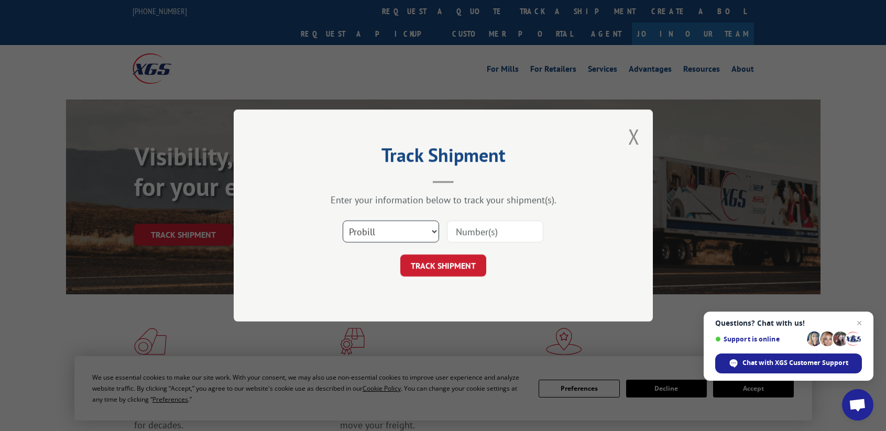 This screenshot has height=431, width=886. What do you see at coordinates (443, 158) in the screenshot?
I see `h2: Track Shipment` at bounding box center [443, 158].